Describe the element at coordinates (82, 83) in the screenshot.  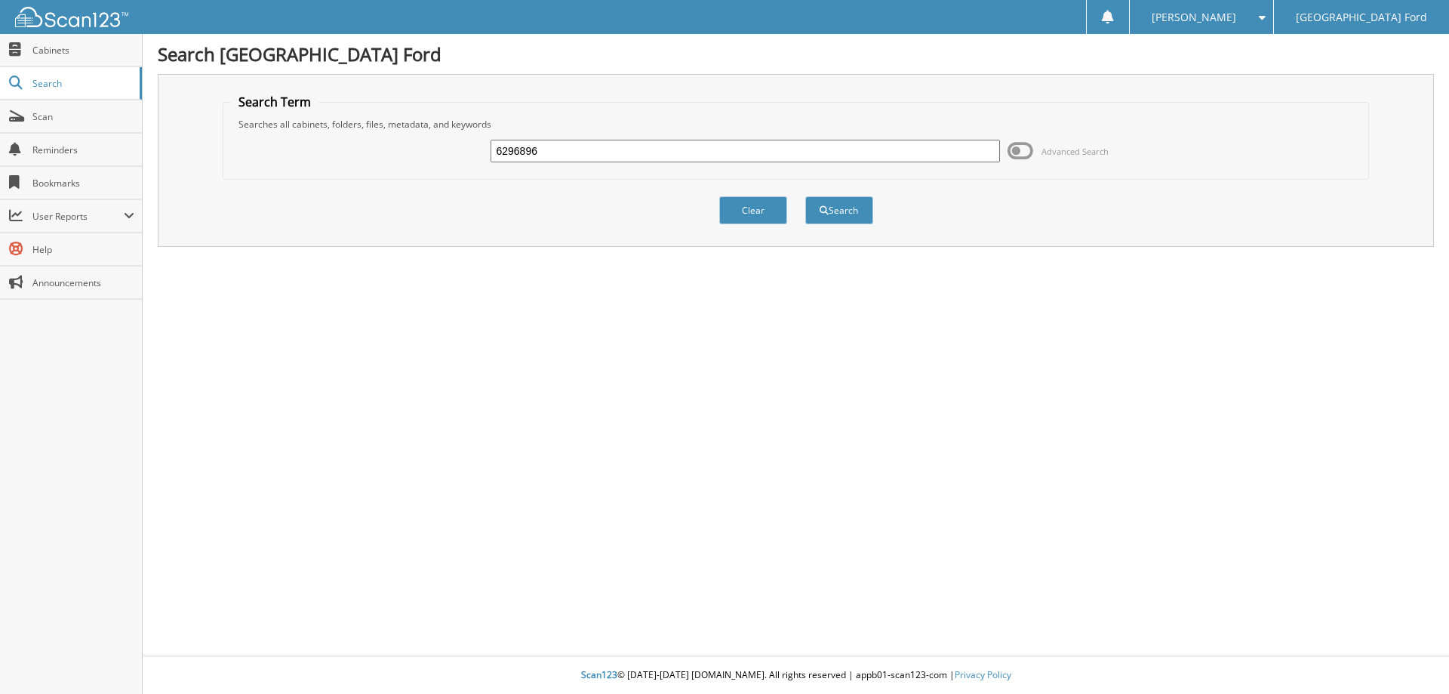
I see `span: Search` at that location.